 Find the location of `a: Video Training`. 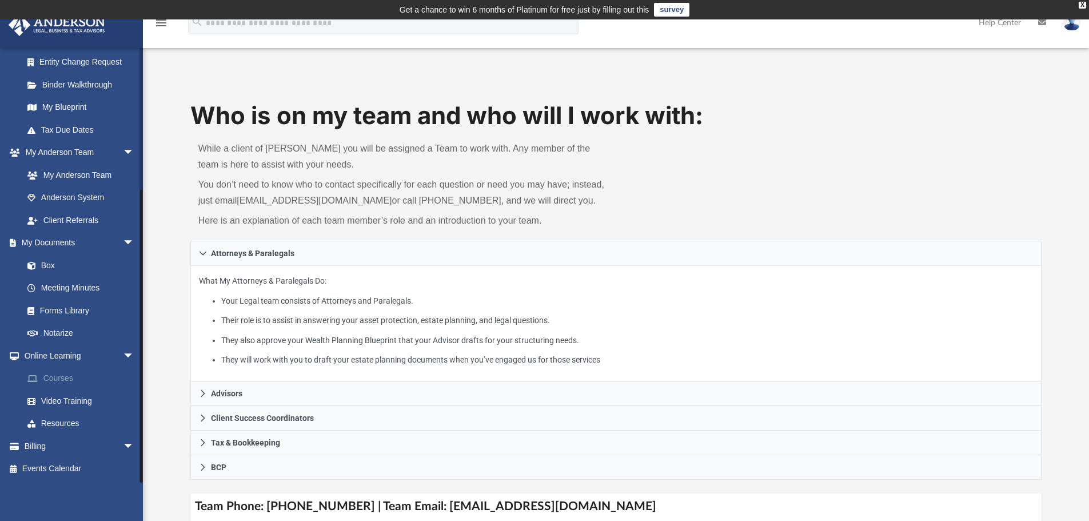

a: Video Training is located at coordinates (81, 401).